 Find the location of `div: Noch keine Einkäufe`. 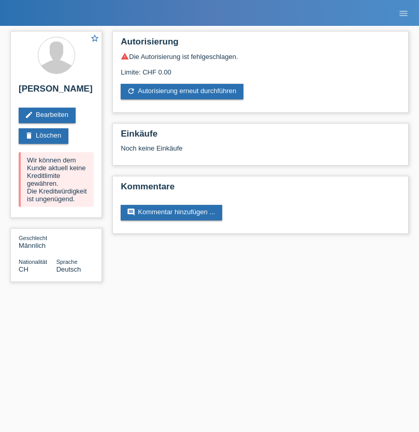

div: Noch keine Einkäufe is located at coordinates (260, 152).